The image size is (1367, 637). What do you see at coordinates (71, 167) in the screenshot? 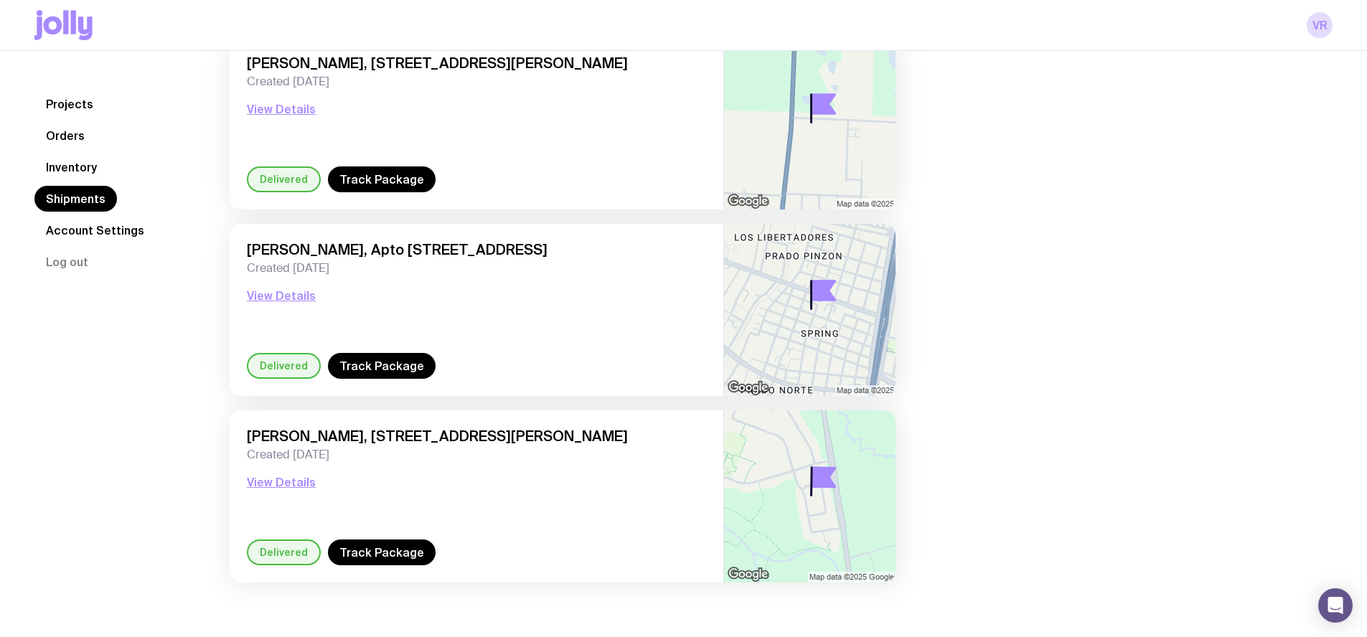
I see `a: Inventory` at bounding box center [71, 167].